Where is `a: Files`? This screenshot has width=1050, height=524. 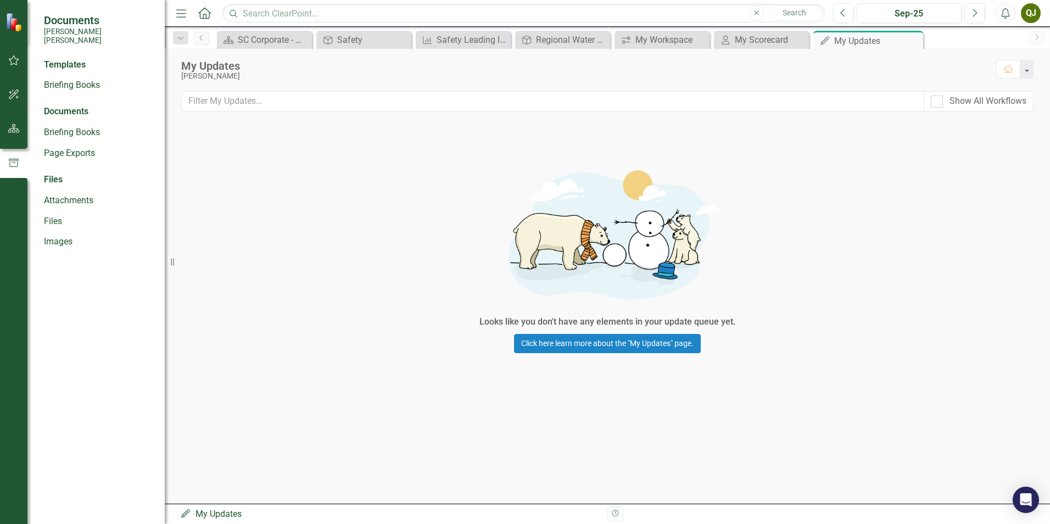
a: Files is located at coordinates (99, 221).